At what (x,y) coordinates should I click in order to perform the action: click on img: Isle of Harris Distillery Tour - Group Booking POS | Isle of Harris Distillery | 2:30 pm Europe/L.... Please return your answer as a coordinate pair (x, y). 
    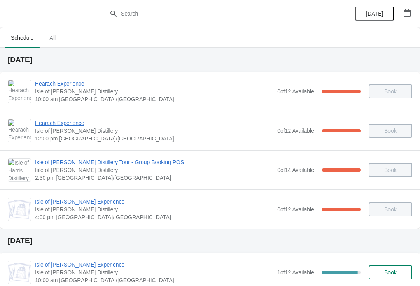
    Looking at the image, I should click on (19, 170).